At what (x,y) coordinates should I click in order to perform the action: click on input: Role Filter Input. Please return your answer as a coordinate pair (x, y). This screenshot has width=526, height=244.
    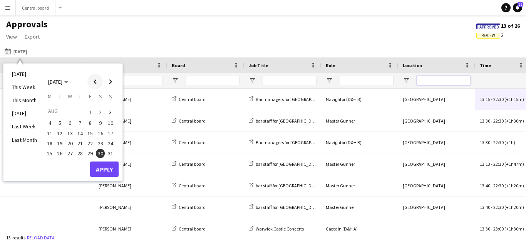
    Looking at the image, I should click on (367, 80).